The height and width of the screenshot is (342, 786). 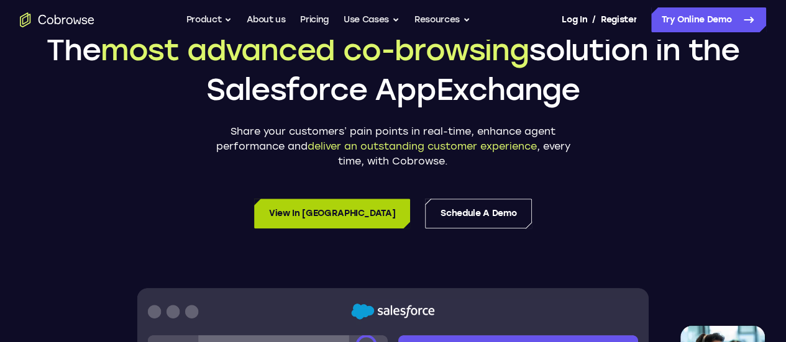 What do you see at coordinates (574, 20) in the screenshot?
I see `a: Log In` at bounding box center [574, 20].